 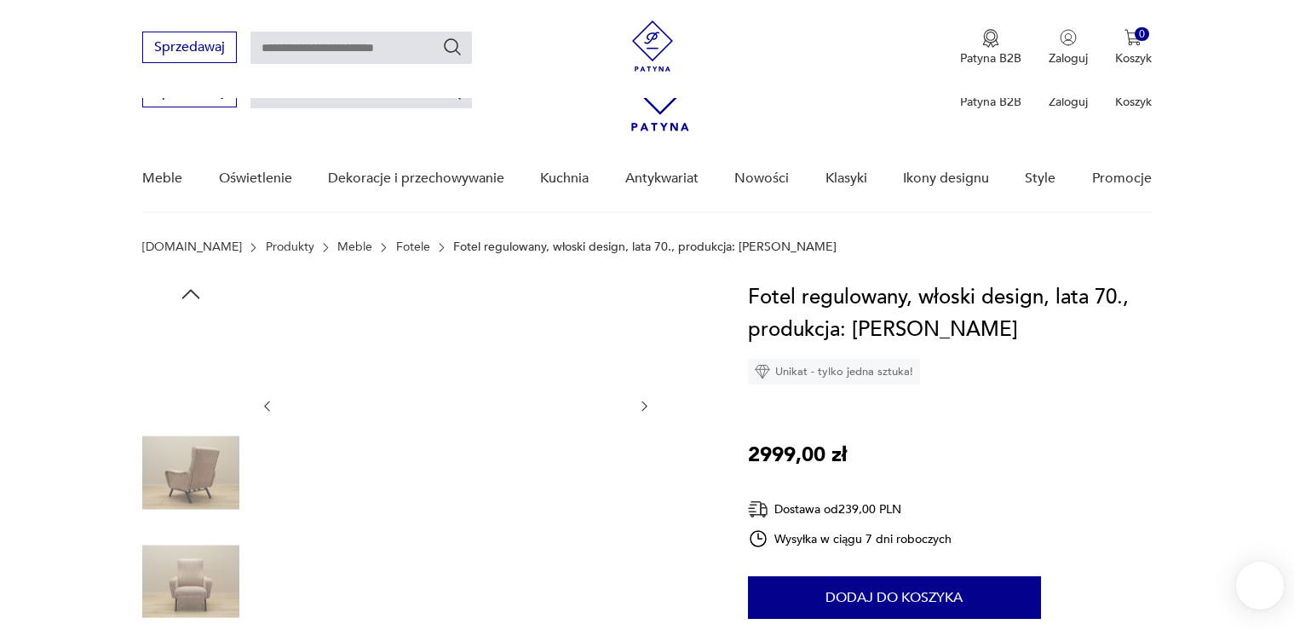 I want to click on a: Ikona medaluPatyna B2B, so click(x=991, y=48).